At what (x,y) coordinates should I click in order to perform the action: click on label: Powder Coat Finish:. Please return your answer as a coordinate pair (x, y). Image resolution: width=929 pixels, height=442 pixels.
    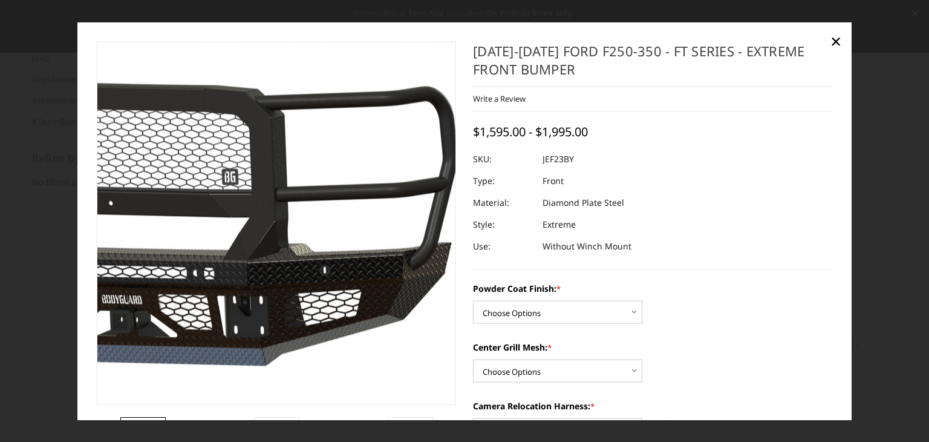
    Looking at the image, I should click on (653, 288).